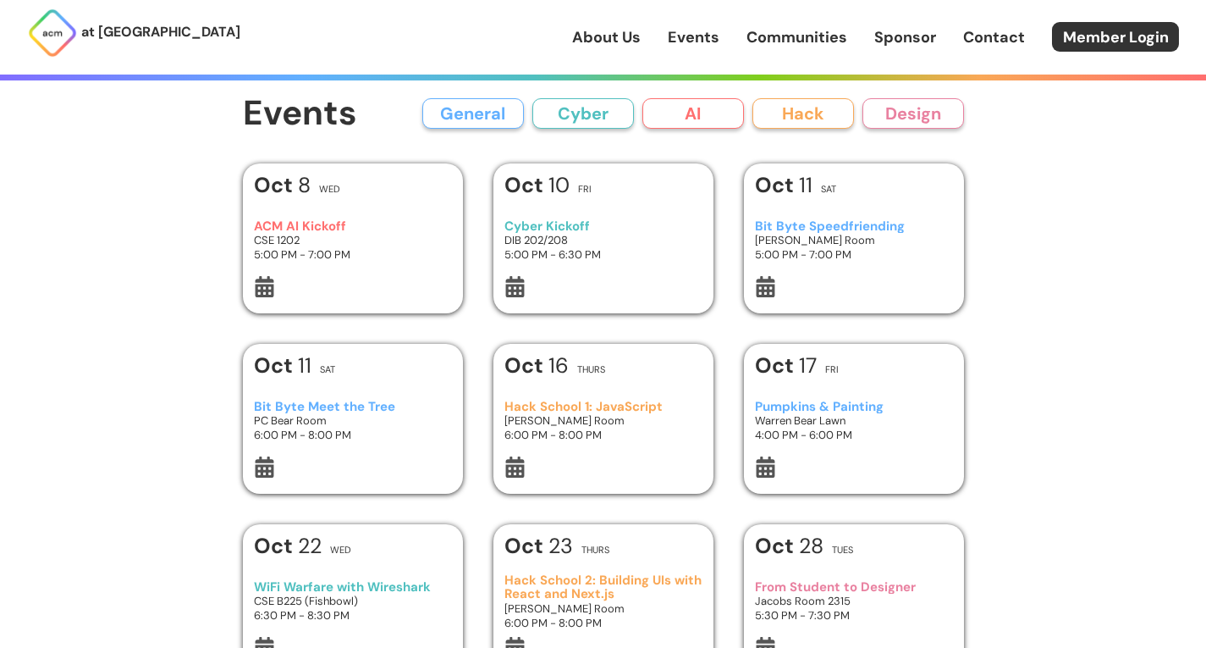 The width and height of the screenshot is (1206, 648). Describe the element at coordinates (537, 365) in the screenshot. I see `h1: 16` at that location.